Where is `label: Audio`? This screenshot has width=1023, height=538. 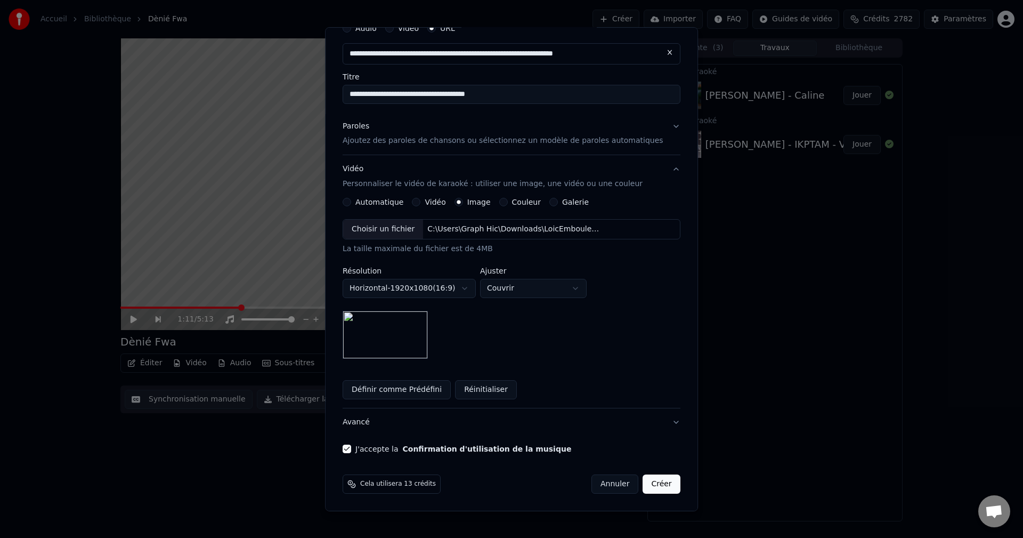 label: Audio is located at coordinates (366, 28).